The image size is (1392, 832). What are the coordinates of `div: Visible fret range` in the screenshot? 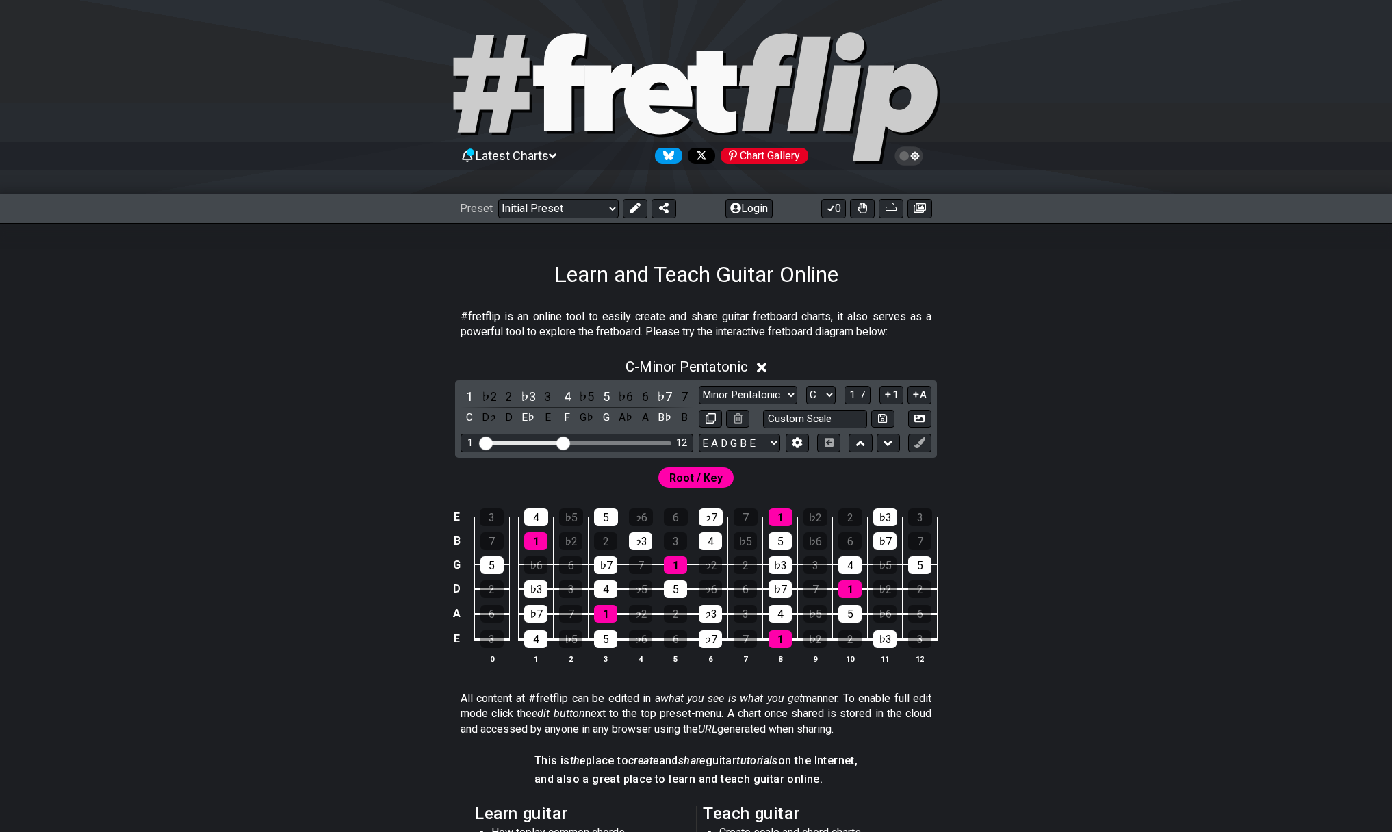 It's located at (577, 443).